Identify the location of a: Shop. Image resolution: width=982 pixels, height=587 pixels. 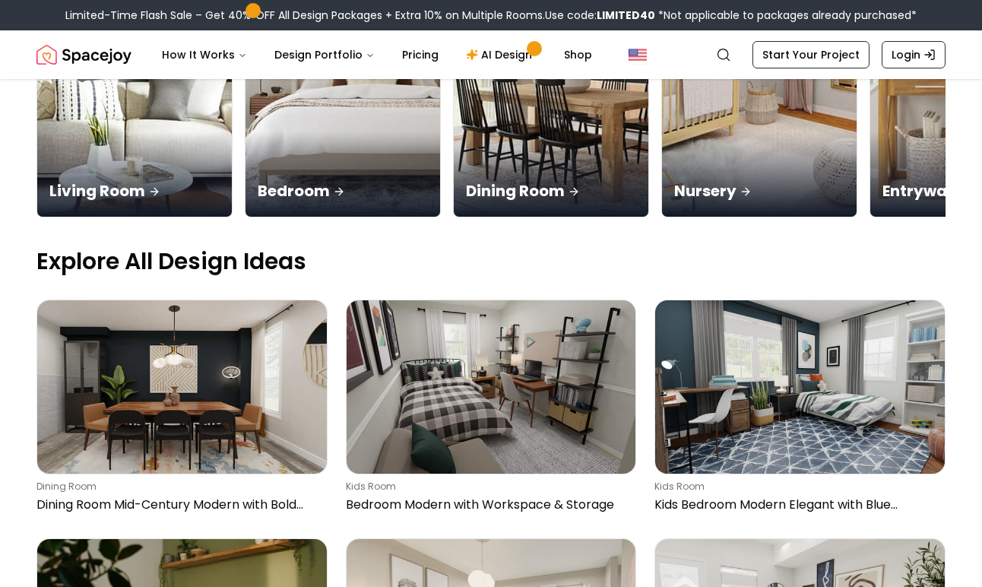
(578, 55).